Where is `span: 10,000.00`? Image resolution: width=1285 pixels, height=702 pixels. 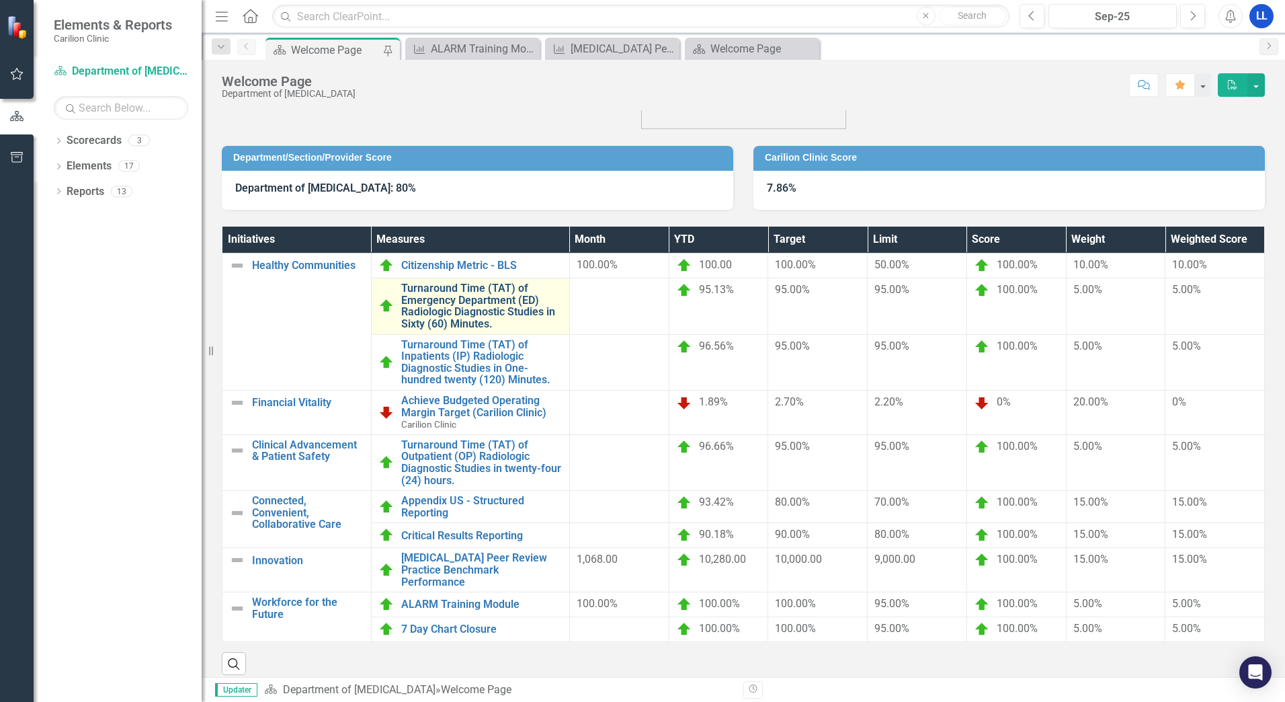
span: 10,000.00 is located at coordinates (798, 558).